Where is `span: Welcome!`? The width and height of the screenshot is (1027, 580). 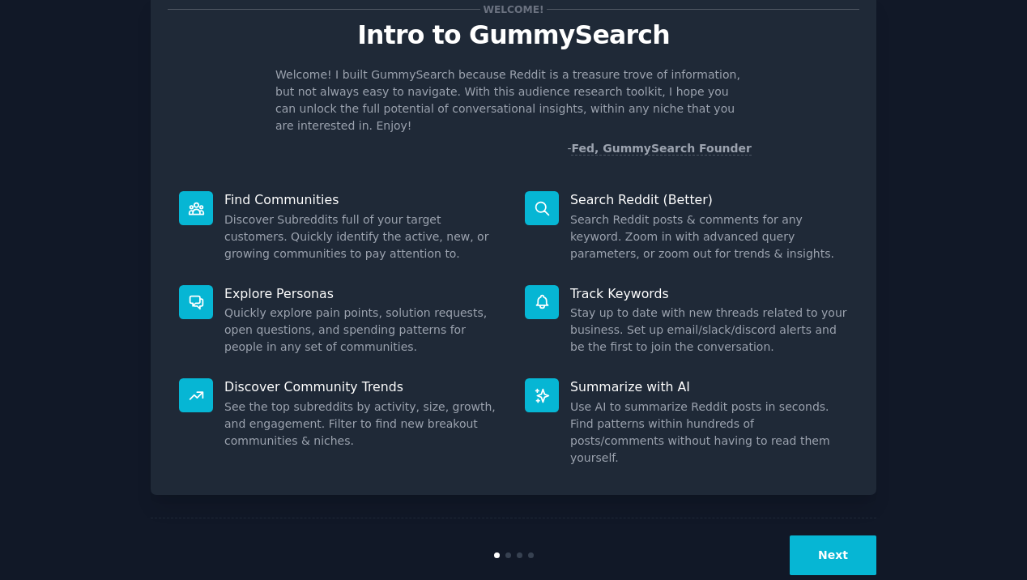 span: Welcome! is located at coordinates (514, 9).